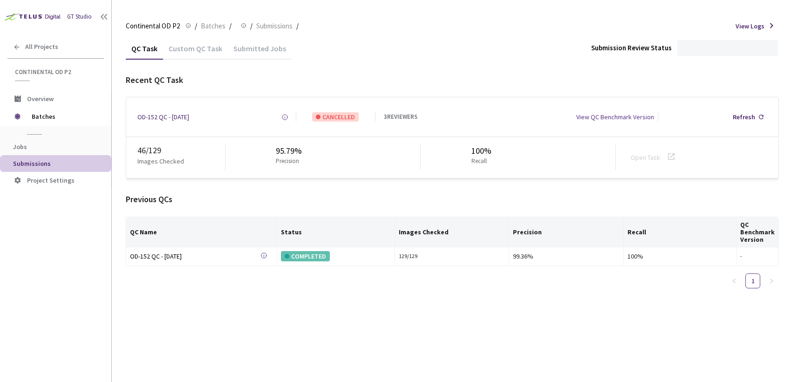  What do you see at coordinates (453, 199) in the screenshot?
I see `div: Previous QCs` at bounding box center [453, 199].